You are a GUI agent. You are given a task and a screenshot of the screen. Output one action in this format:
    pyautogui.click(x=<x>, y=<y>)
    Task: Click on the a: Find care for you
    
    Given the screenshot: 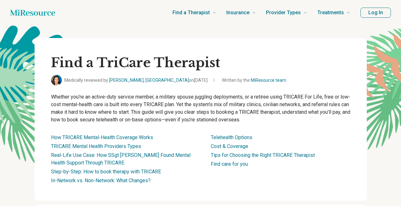 What is the action you would take?
    pyautogui.click(x=229, y=164)
    